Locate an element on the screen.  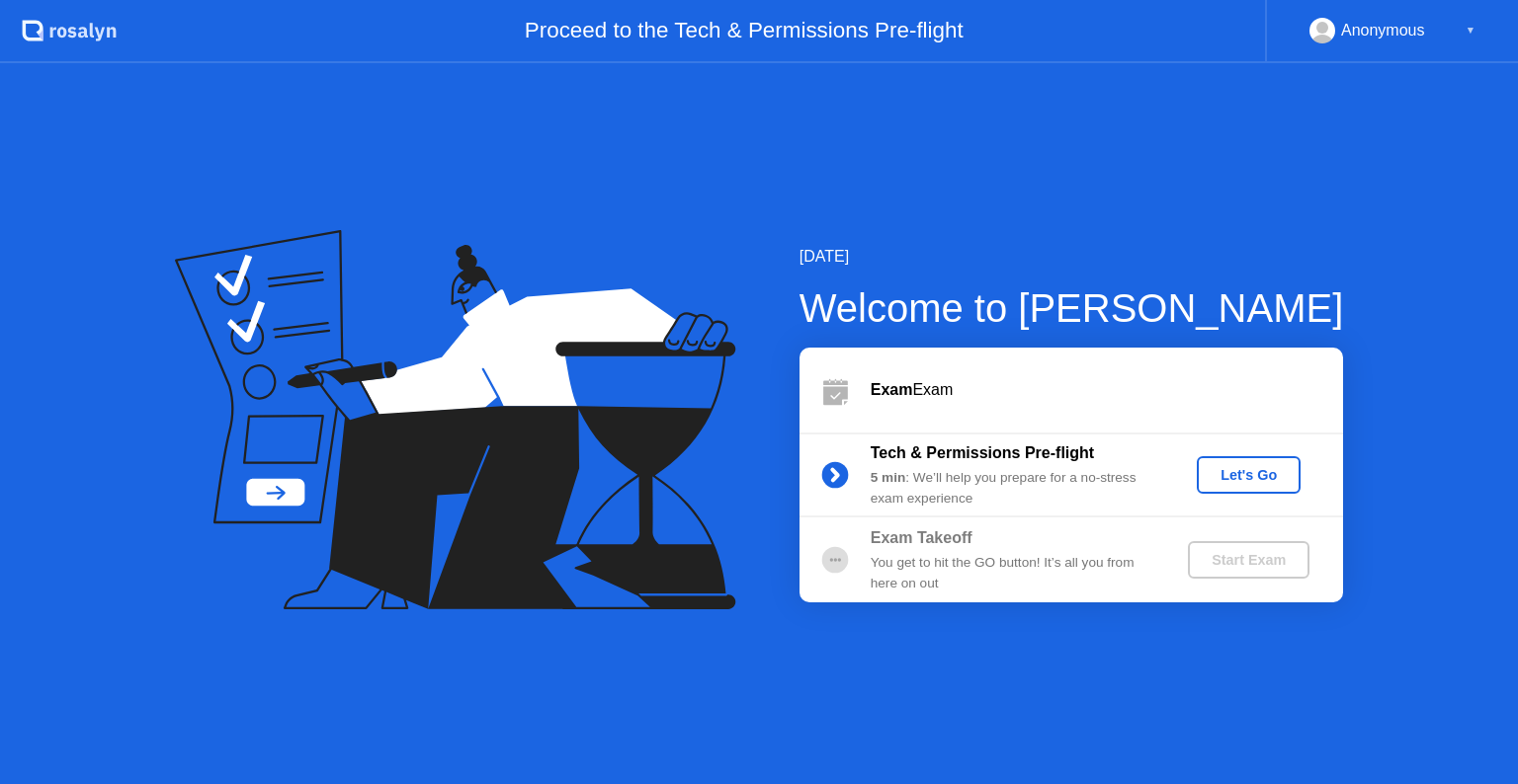
b: 5 min is located at coordinates (888, 477).